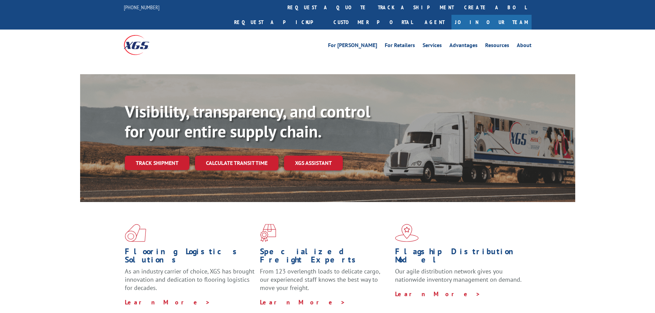 Image resolution: width=655 pixels, height=313 pixels. Describe the element at coordinates (524, 46) in the screenshot. I see `a: About` at that location.